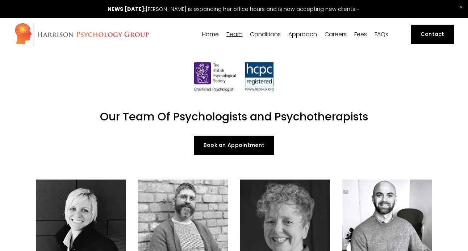 This screenshot has width=468, height=251. Describe the element at coordinates (432, 34) in the screenshot. I see `a: Contact` at that location.